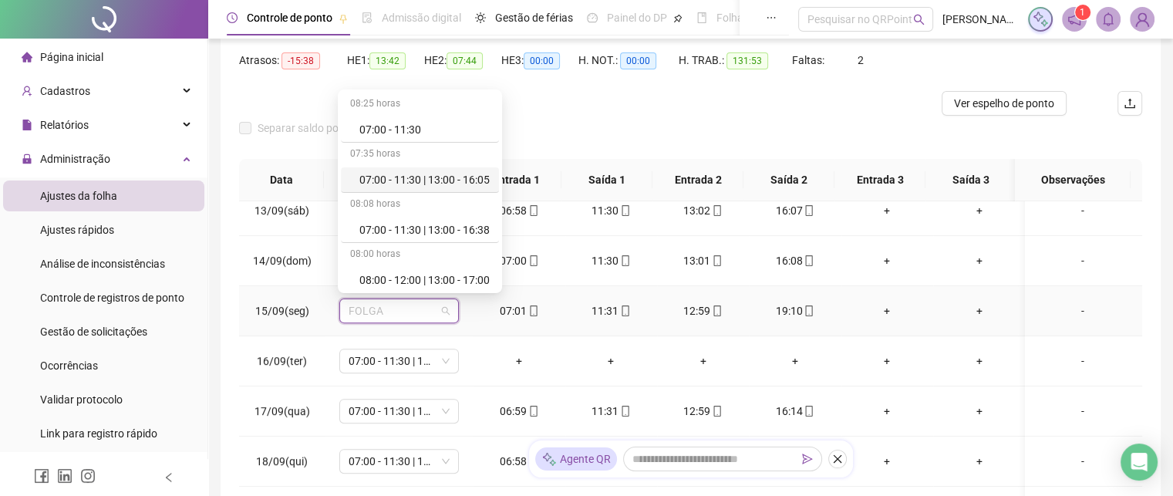 The image size is (1173, 496). I want to click on span: Ocorrências, so click(69, 366).